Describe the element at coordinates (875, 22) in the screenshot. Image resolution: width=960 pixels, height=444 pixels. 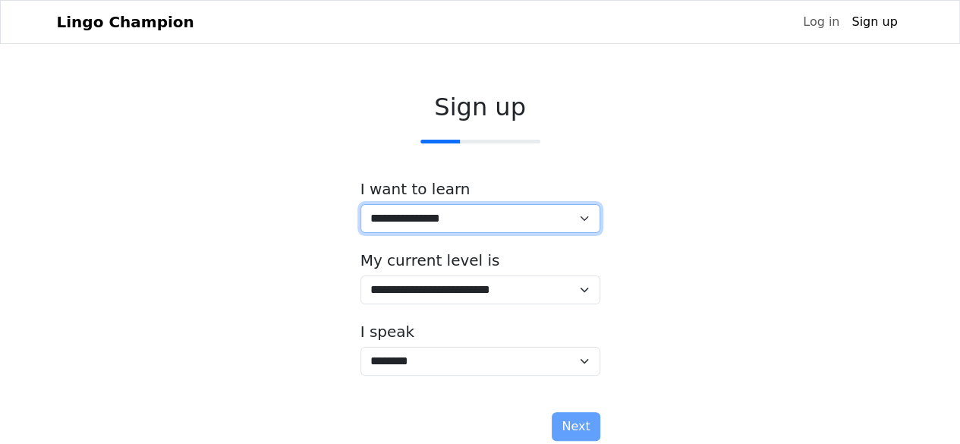
I see `a: Sign up` at that location.